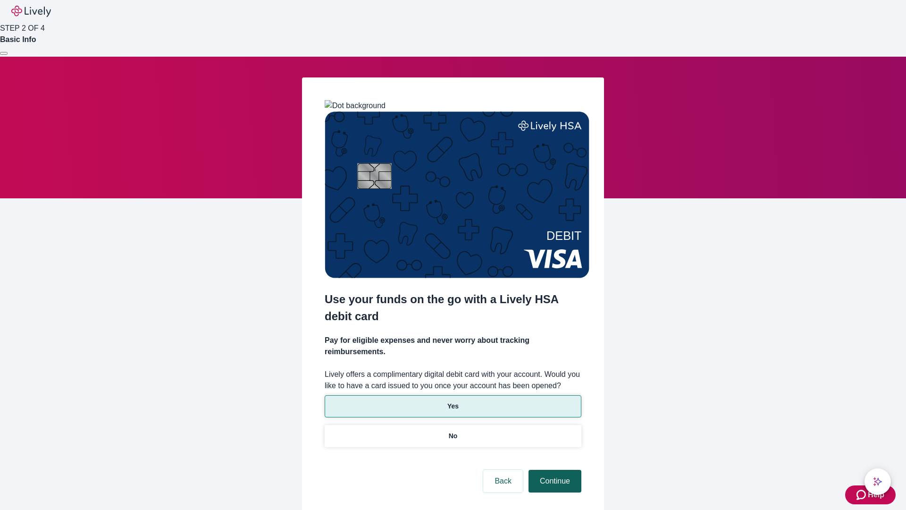 The width and height of the screenshot is (906, 510). Describe the element at coordinates (453, 435) in the screenshot. I see `p: No` at that location.